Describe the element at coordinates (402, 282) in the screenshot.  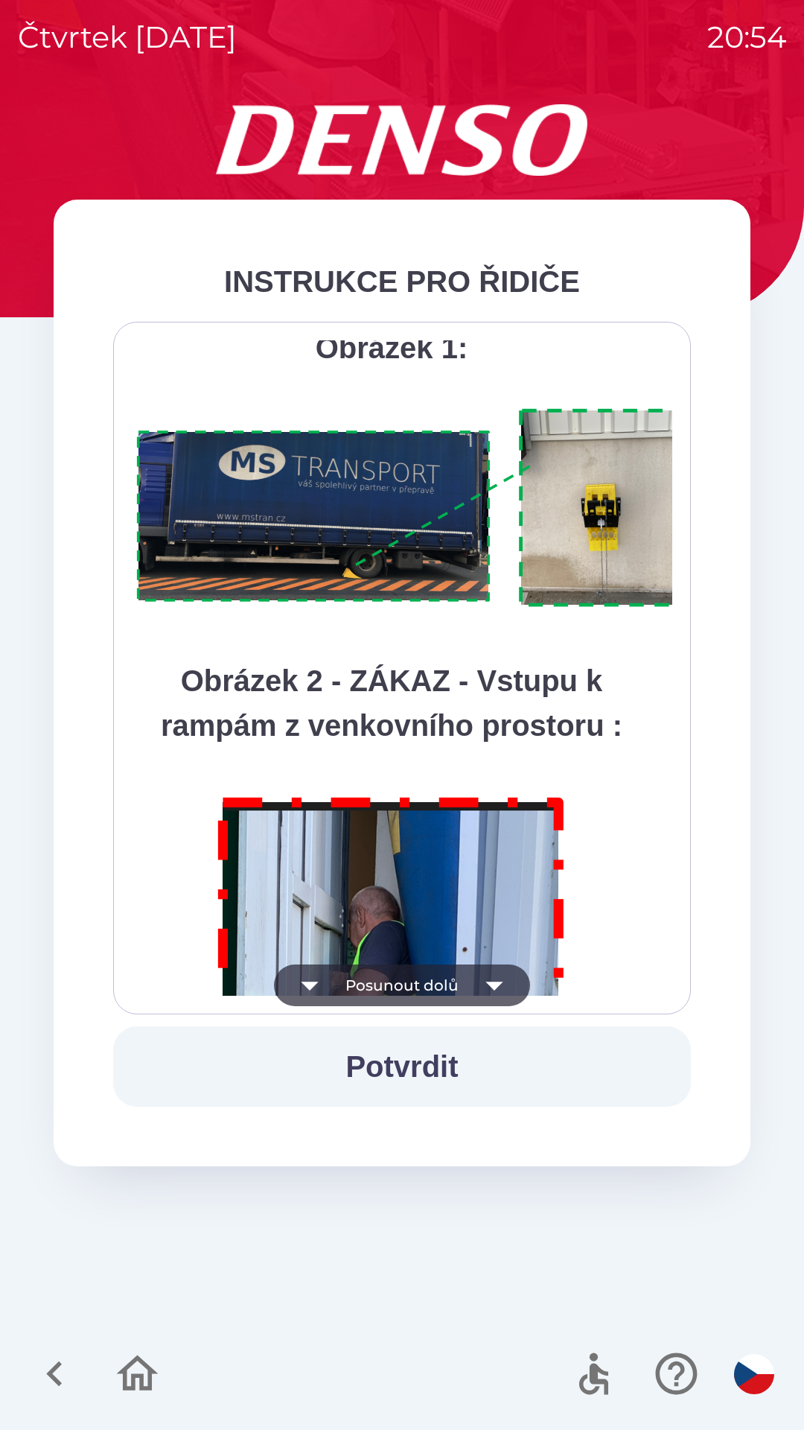
I see `div: INSTRUKCE PRO ŘIDIČE` at that location.